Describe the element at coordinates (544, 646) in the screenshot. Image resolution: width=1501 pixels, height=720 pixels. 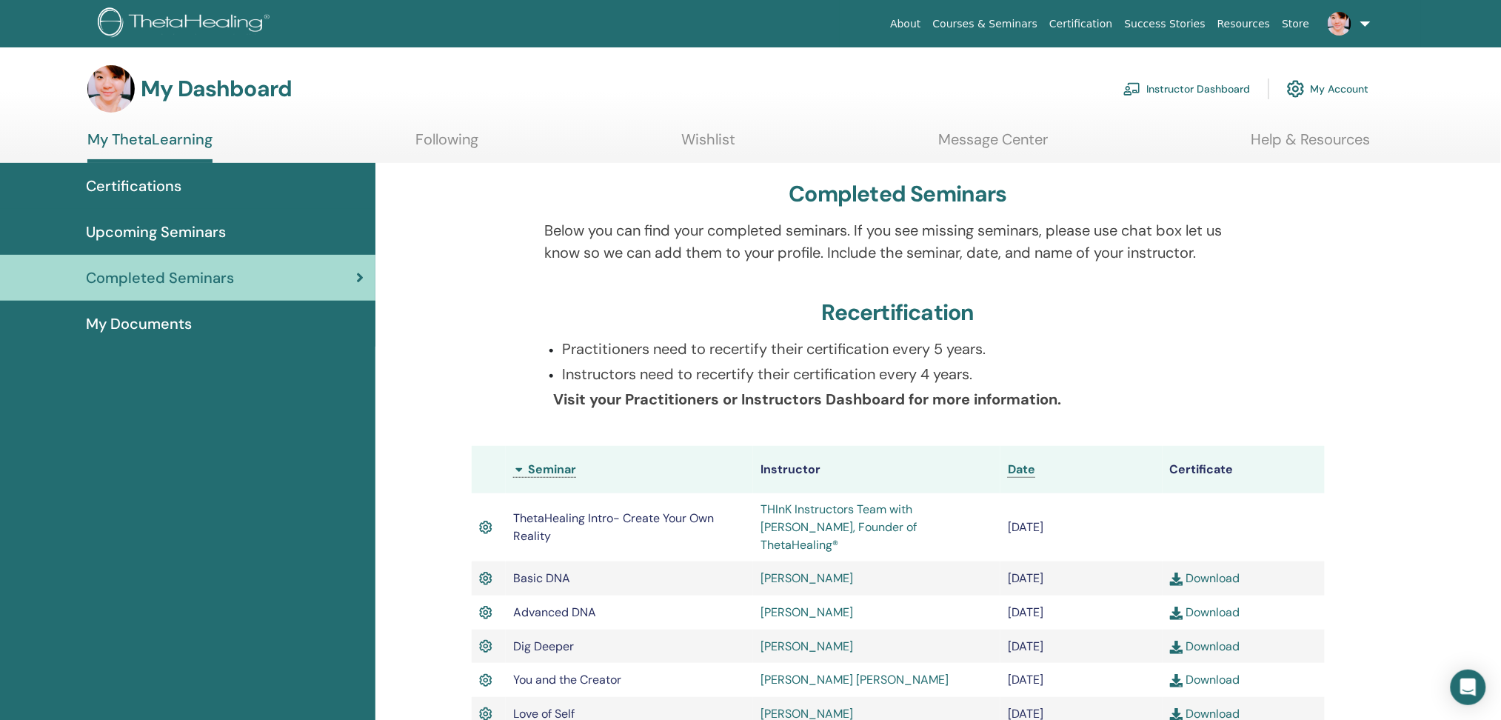
I see `span: Dig Deeper` at that location.